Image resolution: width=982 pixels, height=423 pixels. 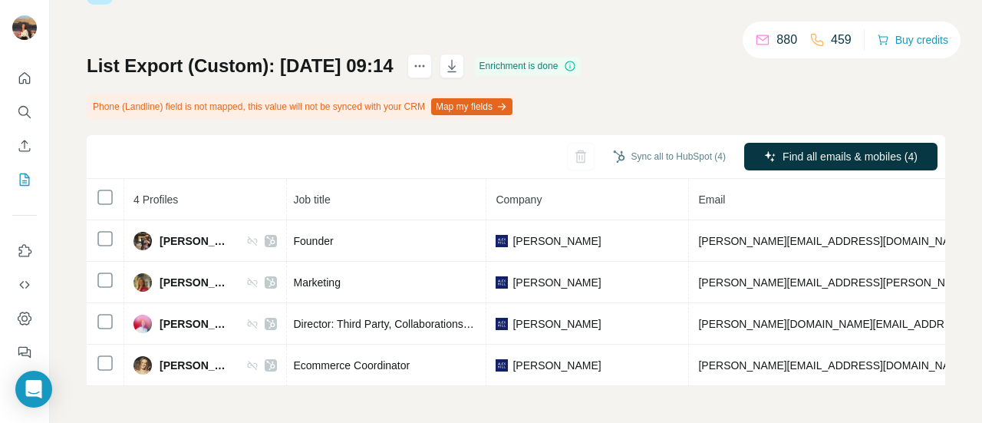 I want to click on span: Company, so click(x=519, y=199).